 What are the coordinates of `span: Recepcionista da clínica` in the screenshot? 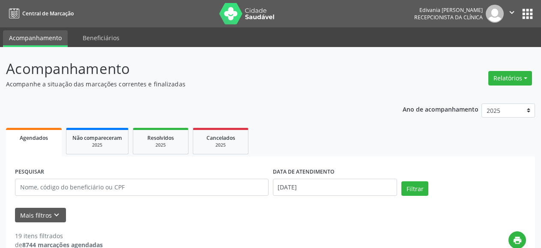 It's located at (448, 17).